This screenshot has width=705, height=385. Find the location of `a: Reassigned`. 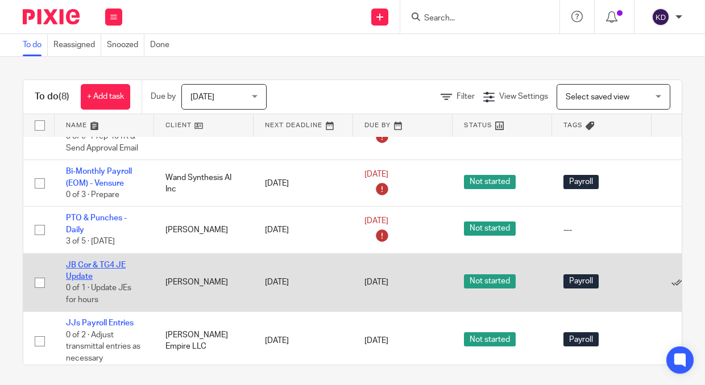

a: Reassigned is located at coordinates (77, 45).